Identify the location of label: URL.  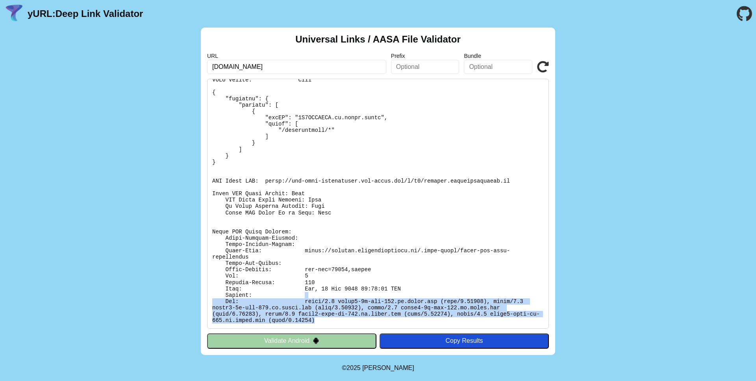
(296, 56).